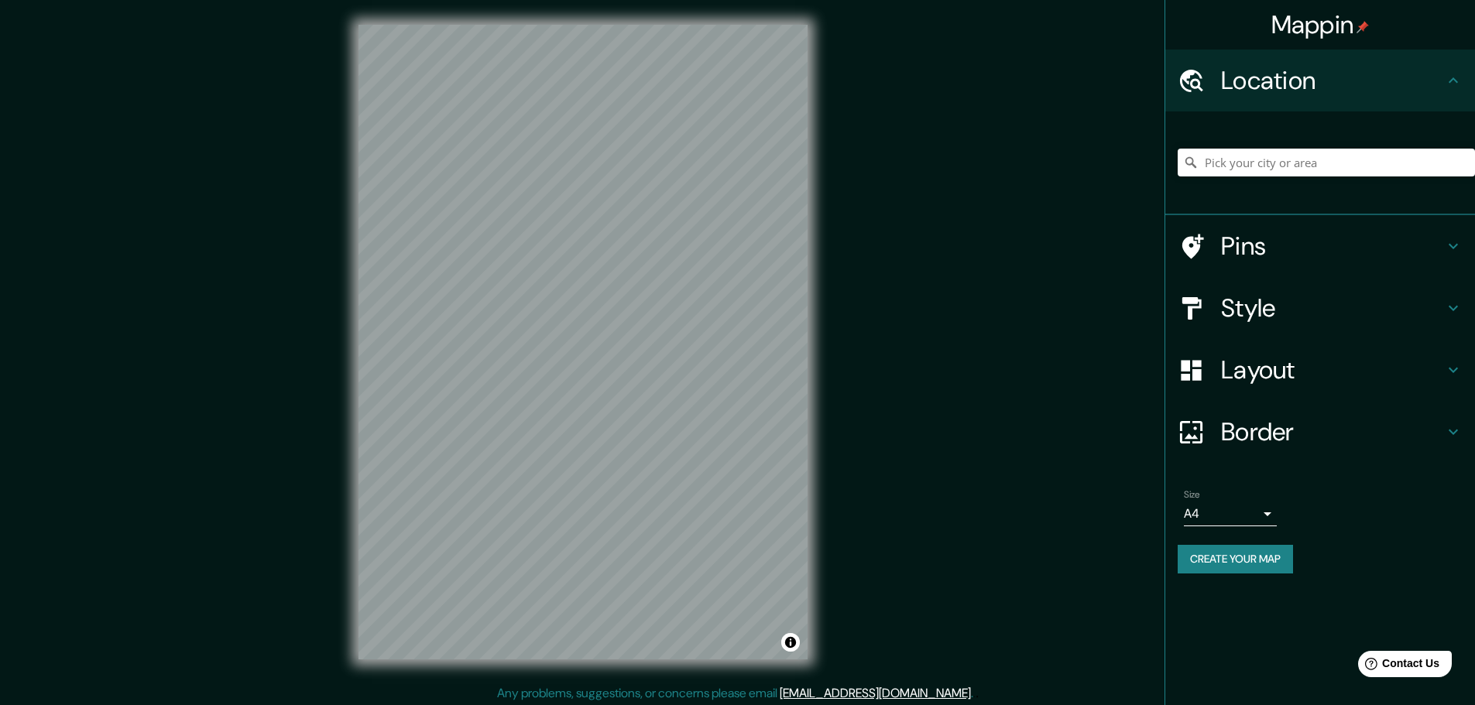 The image size is (1475, 705). I want to click on input: Pick your city or area, so click(1326, 163).